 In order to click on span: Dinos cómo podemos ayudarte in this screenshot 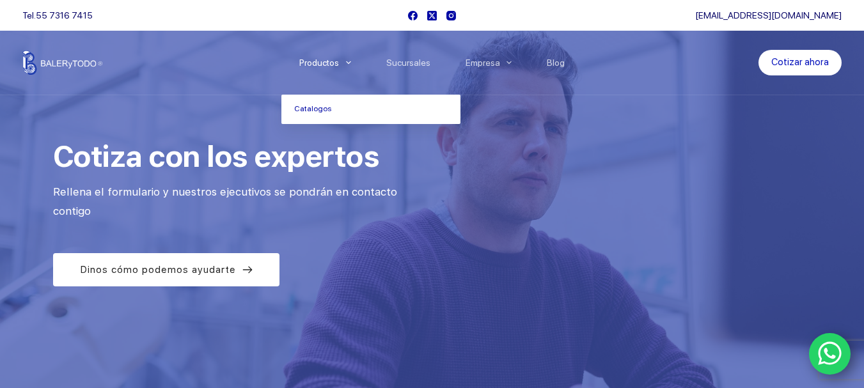, I will do `click(158, 270)`.